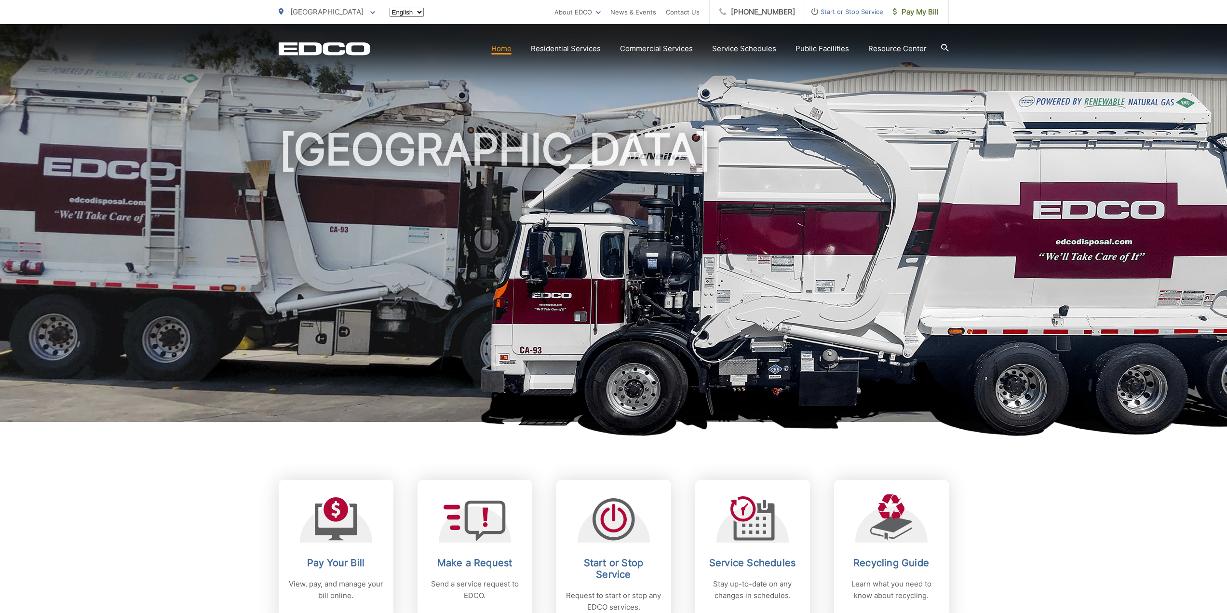 This screenshot has height=613, width=1227. I want to click on a: Public Facilities, so click(822, 49).